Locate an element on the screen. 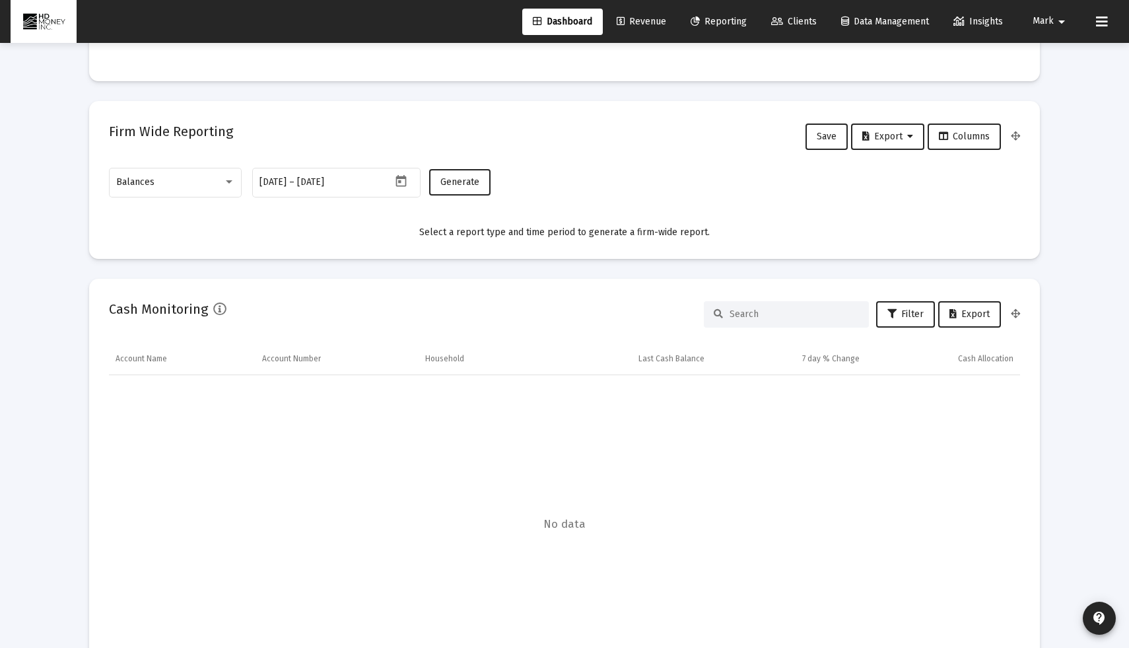  a: Revenue is located at coordinates (641, 22).